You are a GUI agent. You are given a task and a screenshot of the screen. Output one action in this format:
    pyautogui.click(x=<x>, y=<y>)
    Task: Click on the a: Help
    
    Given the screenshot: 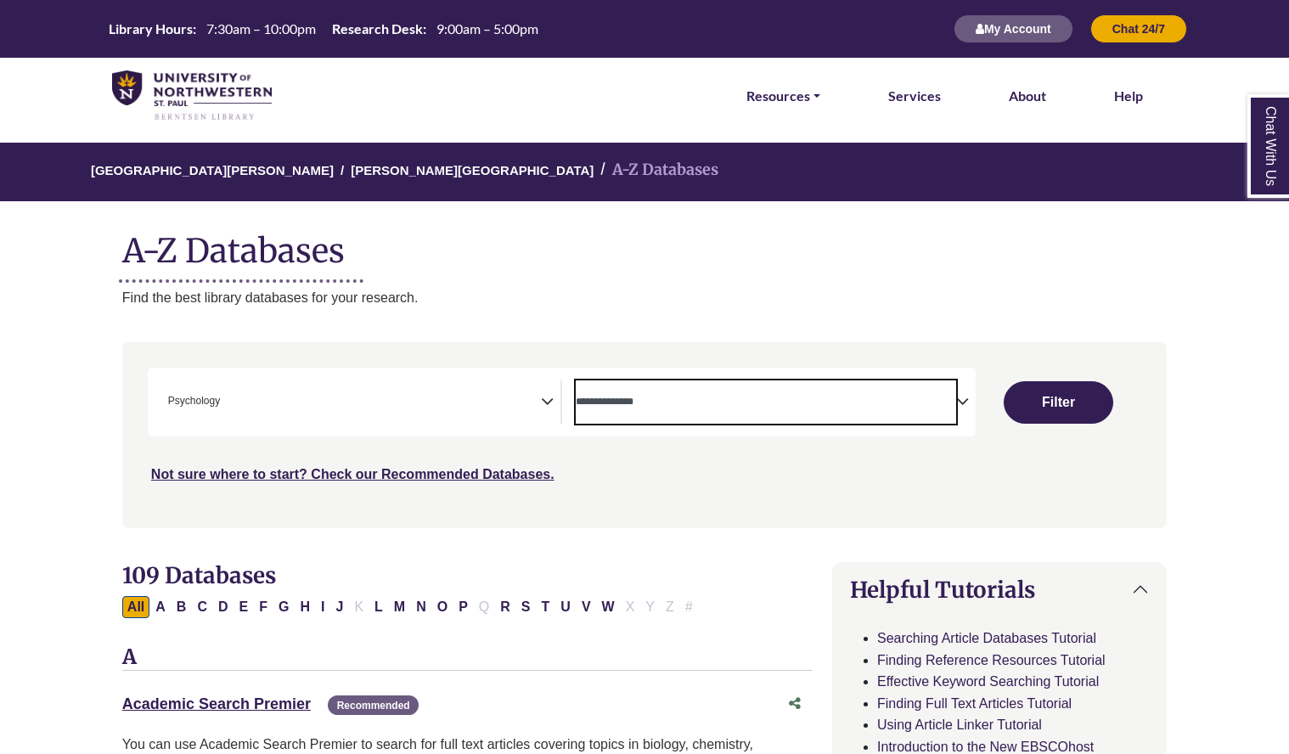 What is the action you would take?
    pyautogui.click(x=1128, y=96)
    